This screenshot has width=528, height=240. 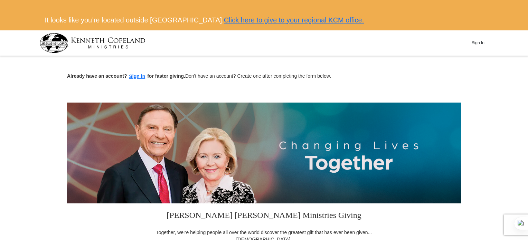 I want to click on button: Sign in, so click(x=137, y=76).